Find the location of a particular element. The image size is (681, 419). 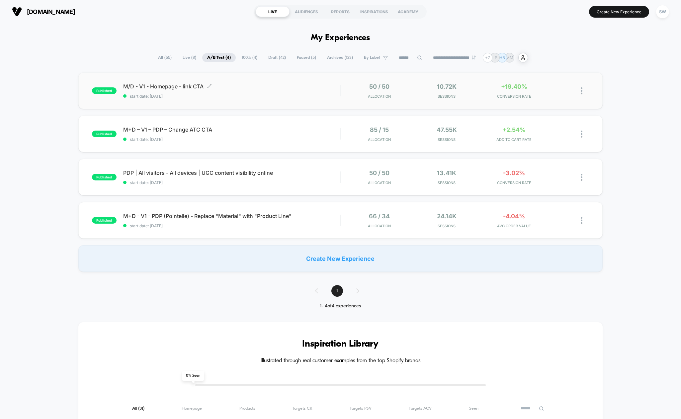

img: Visually logo is located at coordinates (17, 12).